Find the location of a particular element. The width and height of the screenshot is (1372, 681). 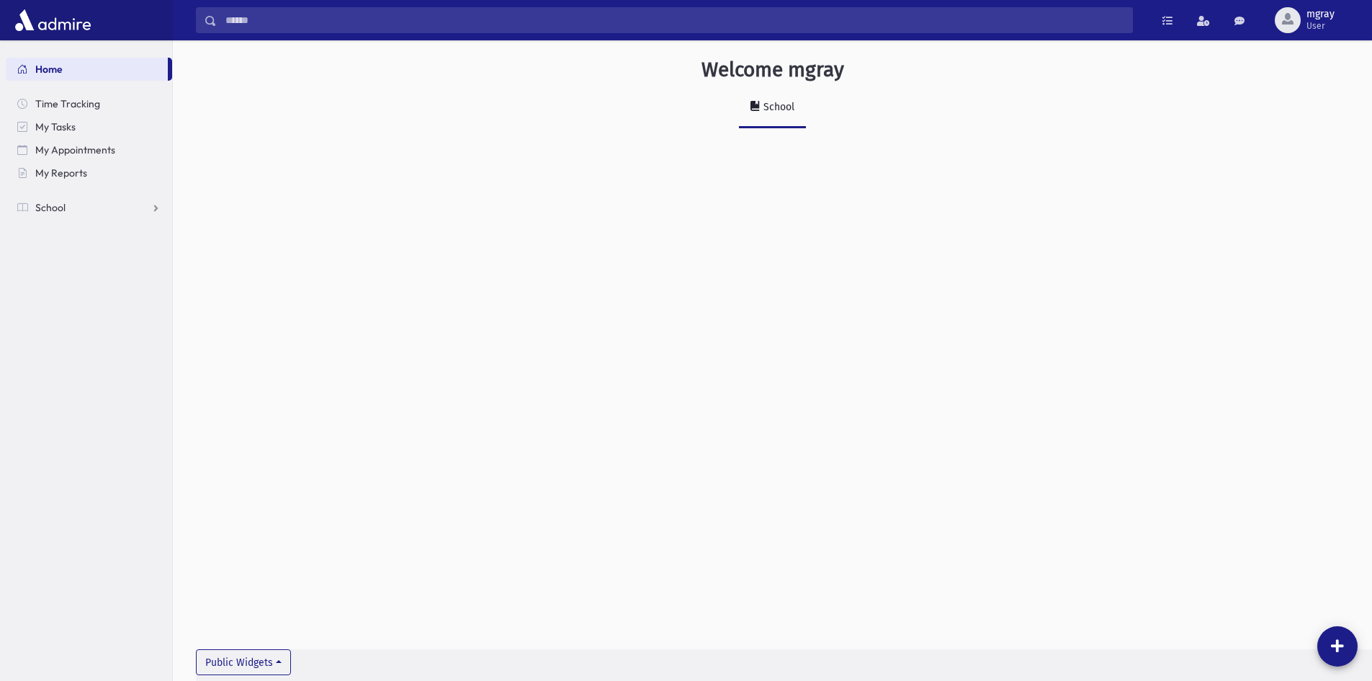

span: mgray is located at coordinates (1320, 14).